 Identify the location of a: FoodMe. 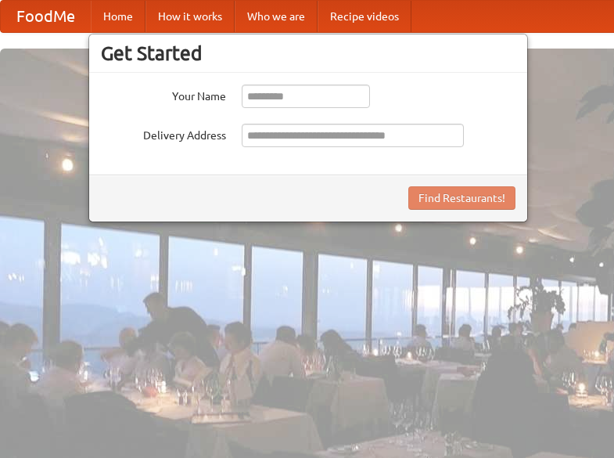
(45, 16).